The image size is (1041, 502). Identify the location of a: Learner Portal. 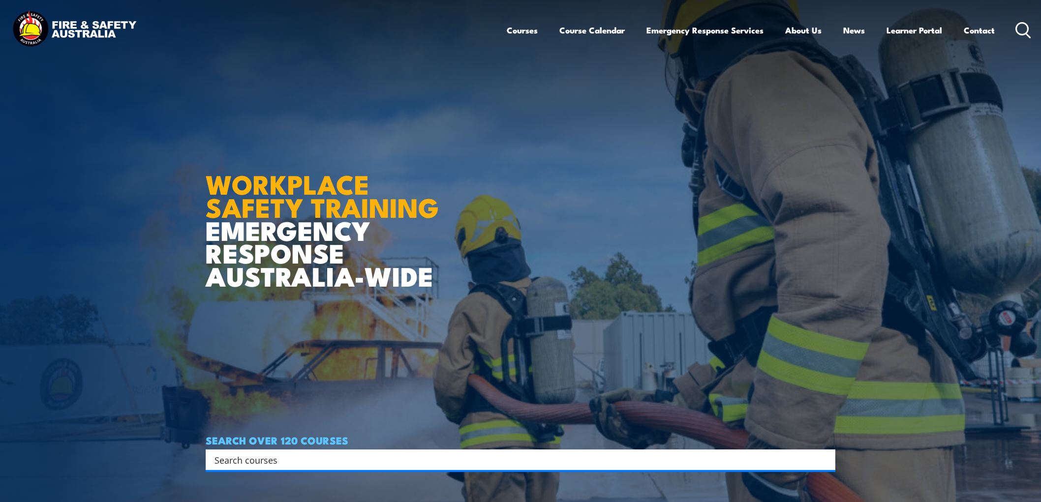
(914, 30).